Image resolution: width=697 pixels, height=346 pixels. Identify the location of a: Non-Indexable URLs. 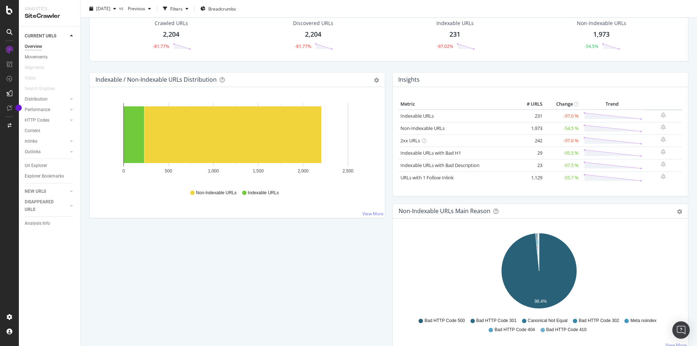
(423, 128).